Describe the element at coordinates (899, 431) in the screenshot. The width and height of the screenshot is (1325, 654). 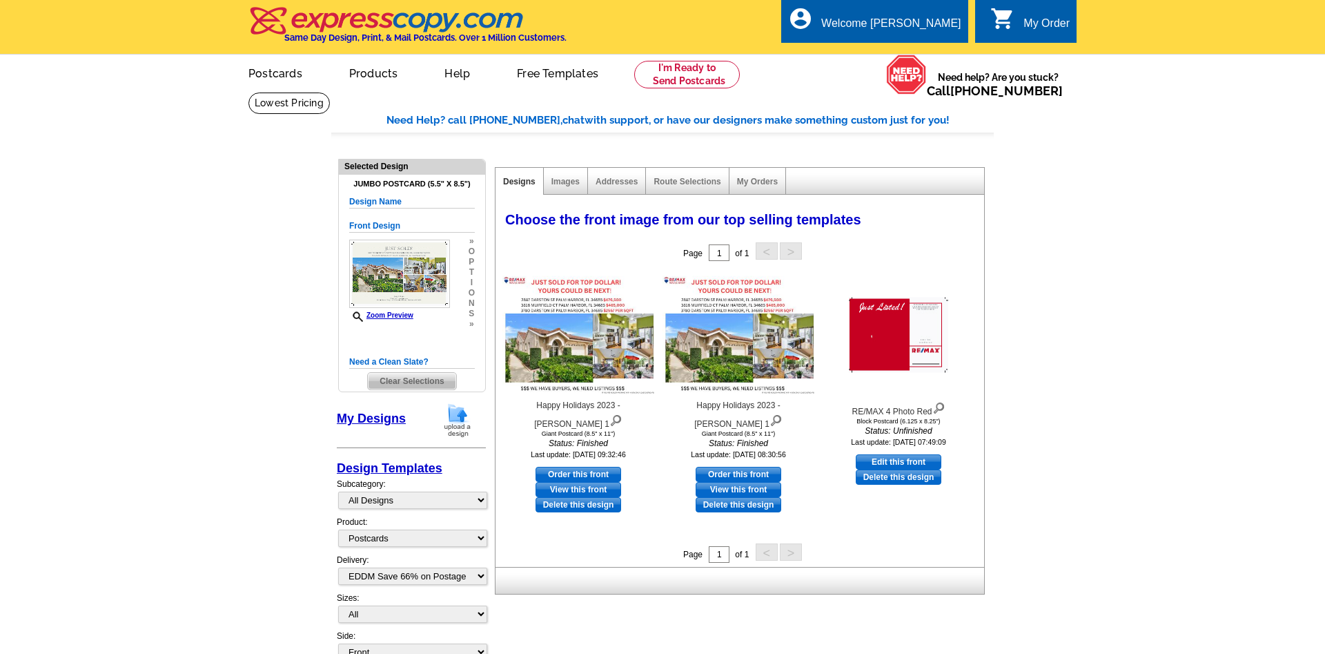
I see `i: Status: Unfinished` at that location.